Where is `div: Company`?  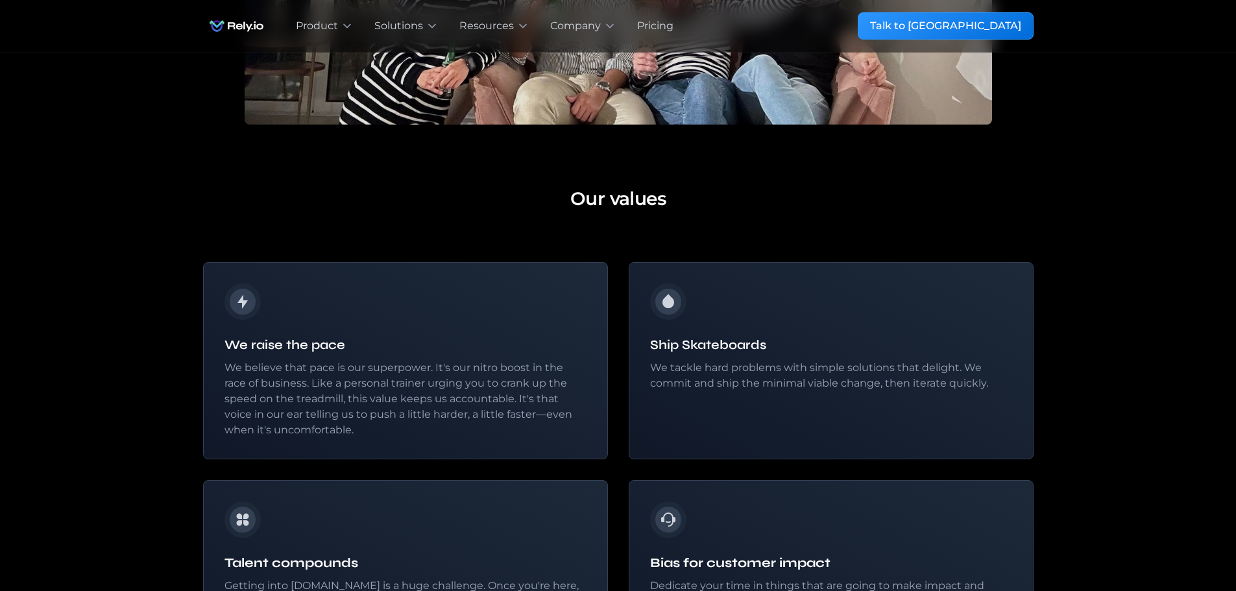
div: Company is located at coordinates (575, 26).